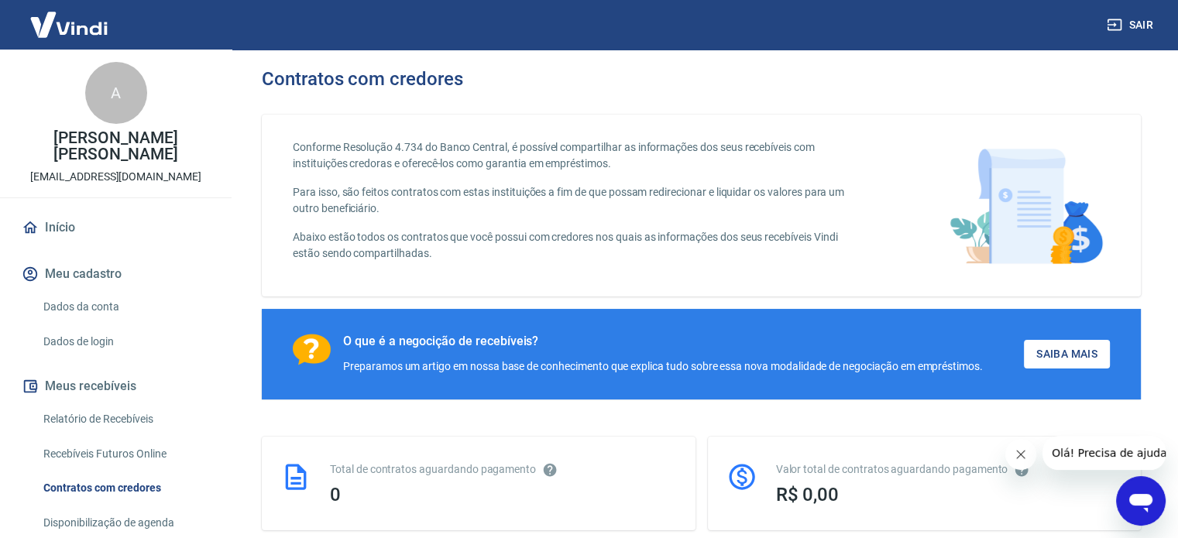 Image resolution: width=1178 pixels, height=538 pixels. What do you see at coordinates (1025, 205) in the screenshot?
I see `img: main-image.9f1869c469d712ad33ce.png` at bounding box center [1025, 205].